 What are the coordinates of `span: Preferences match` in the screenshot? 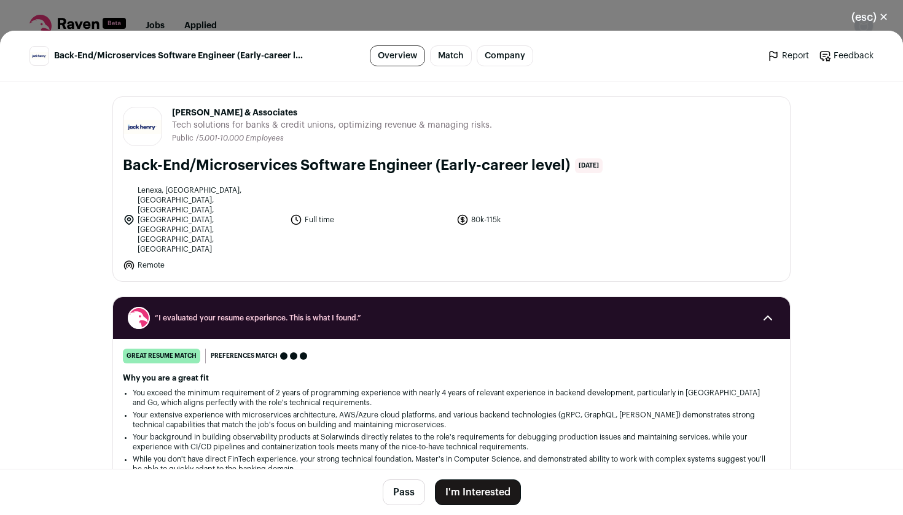 It's located at (244, 356).